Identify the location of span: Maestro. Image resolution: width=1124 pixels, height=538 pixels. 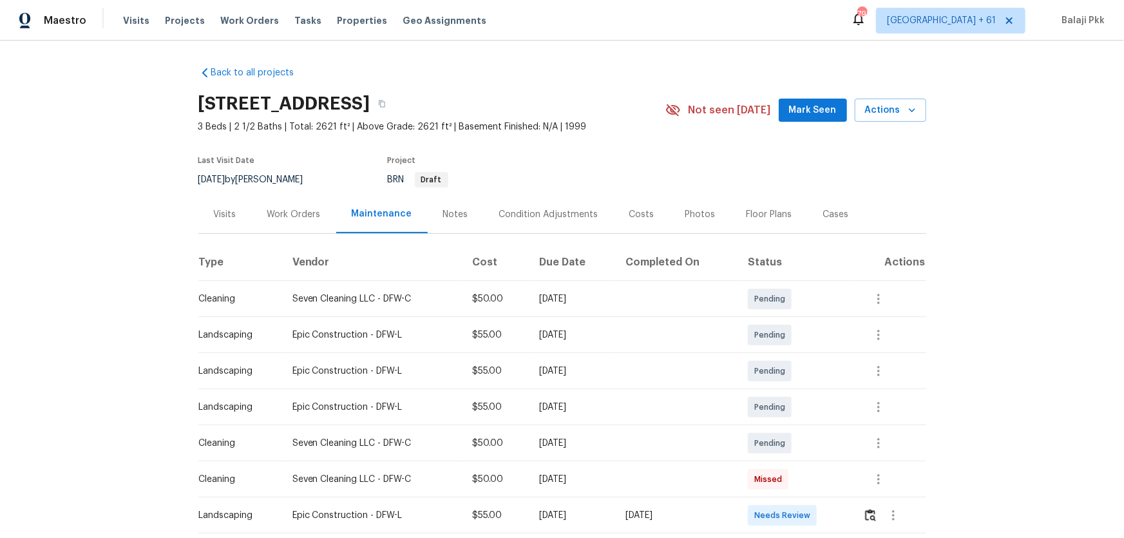
(65, 21).